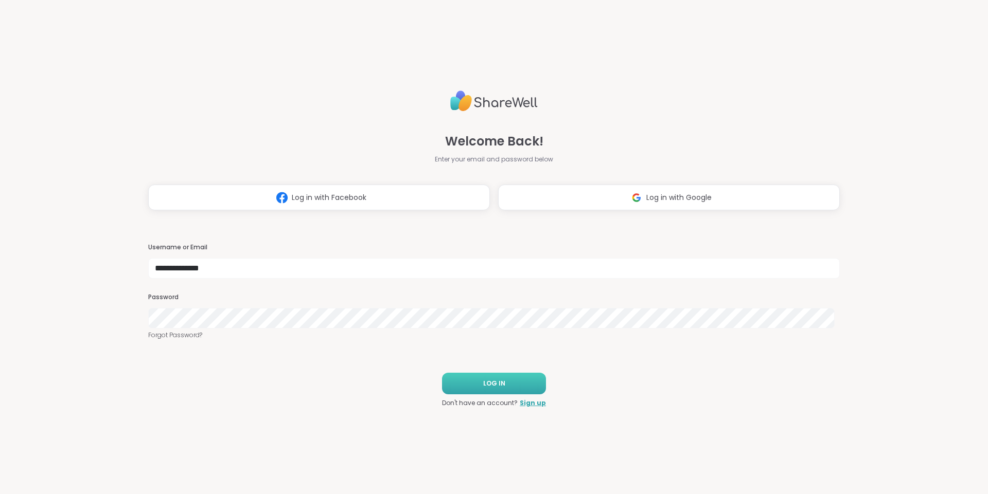 The width and height of the screenshot is (988, 494). What do you see at coordinates (669, 198) in the screenshot?
I see `button: Log in with Google` at bounding box center [669, 198].